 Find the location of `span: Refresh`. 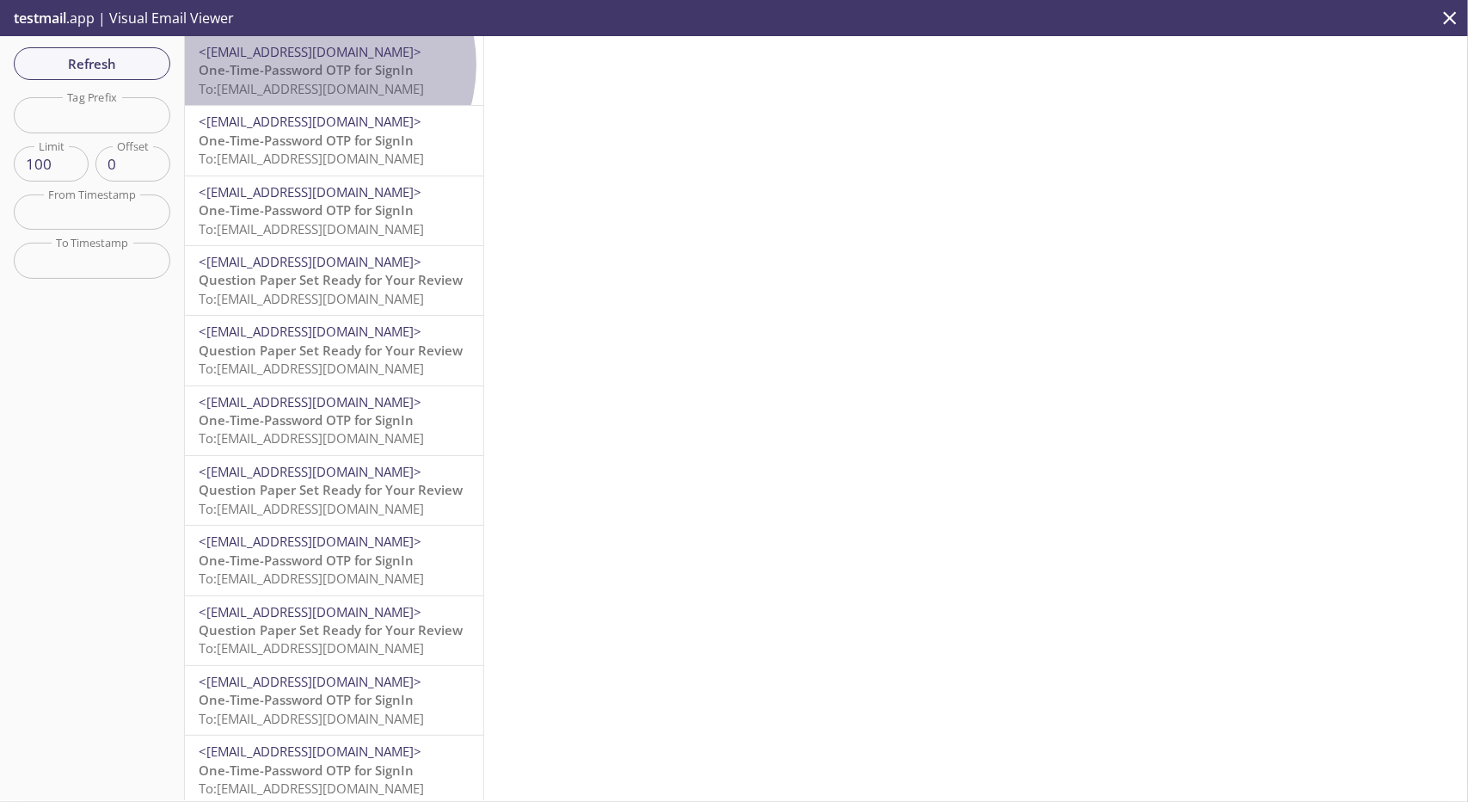

span: Refresh is located at coordinates (92, 64).